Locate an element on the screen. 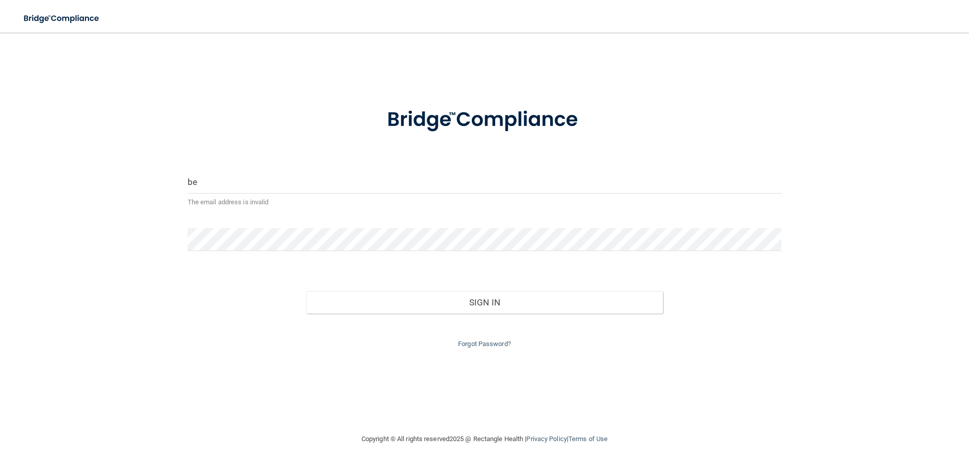  a: Privacy Policy is located at coordinates (546, 439).